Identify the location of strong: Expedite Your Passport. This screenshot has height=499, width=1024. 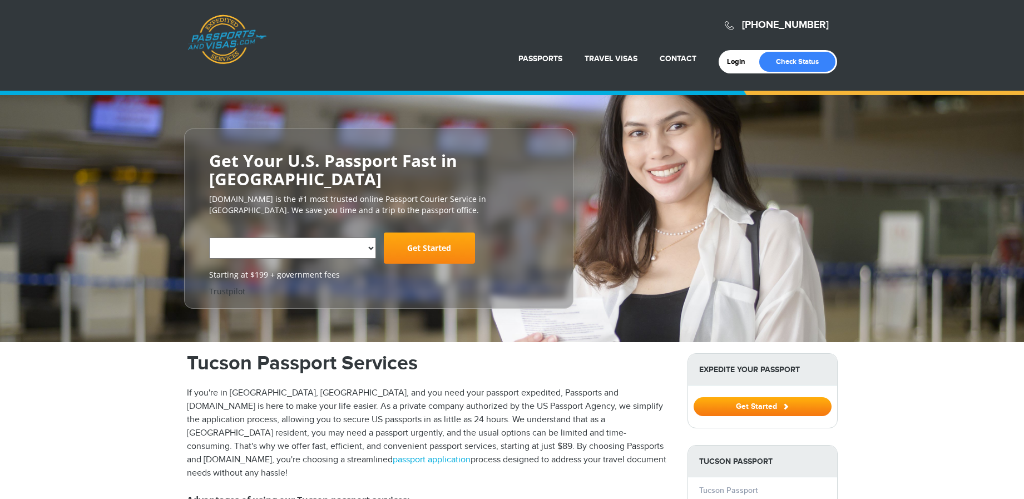
(763, 369).